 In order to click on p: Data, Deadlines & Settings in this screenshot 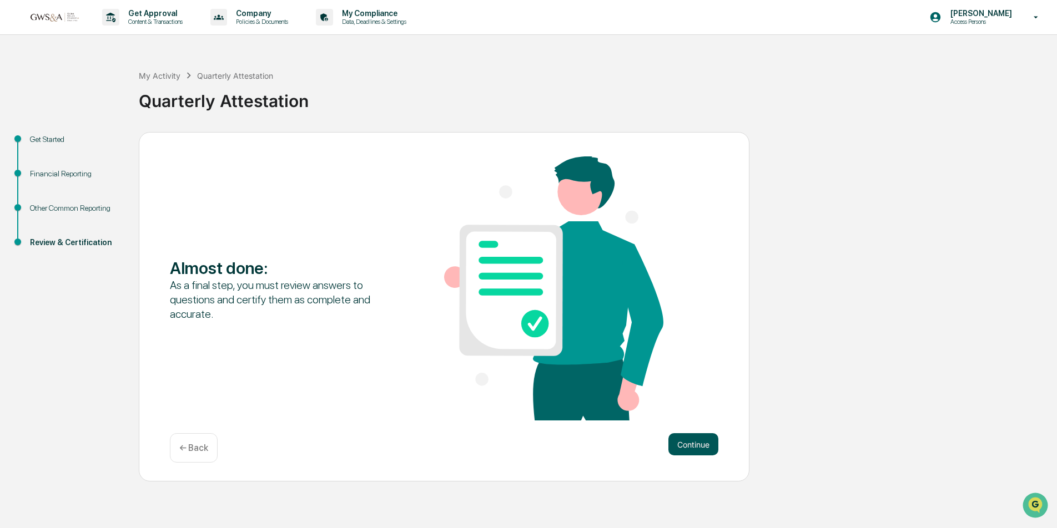, I will do `click(372, 22)`.